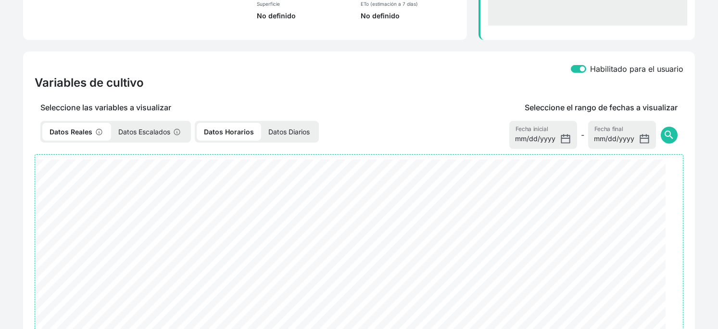  I want to click on label: Habilitado para el usuario, so click(637, 69).